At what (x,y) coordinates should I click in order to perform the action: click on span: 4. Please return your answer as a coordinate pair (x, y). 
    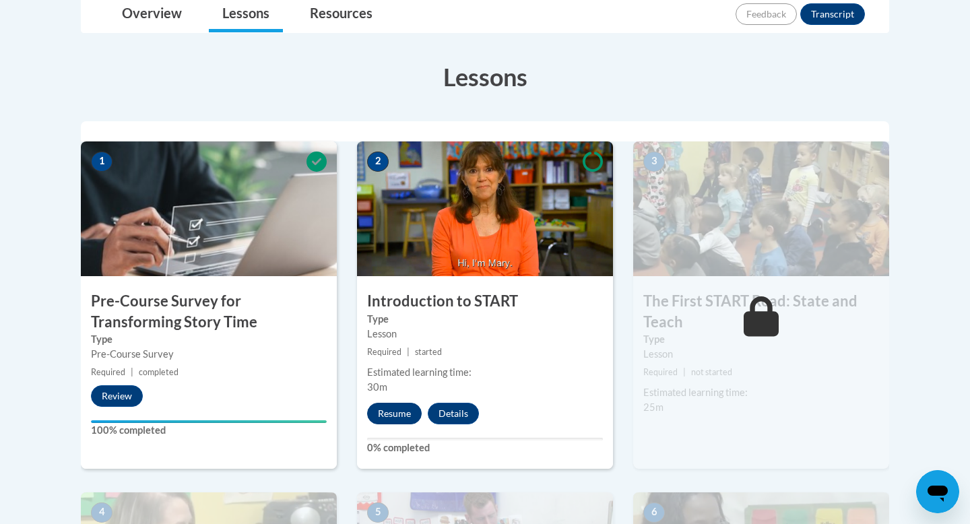
    Looking at the image, I should click on (102, 513).